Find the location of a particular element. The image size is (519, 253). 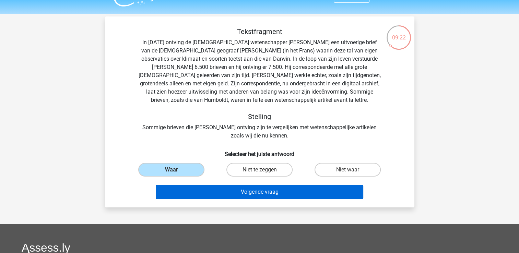

label: Niet waar is located at coordinates (348, 170).